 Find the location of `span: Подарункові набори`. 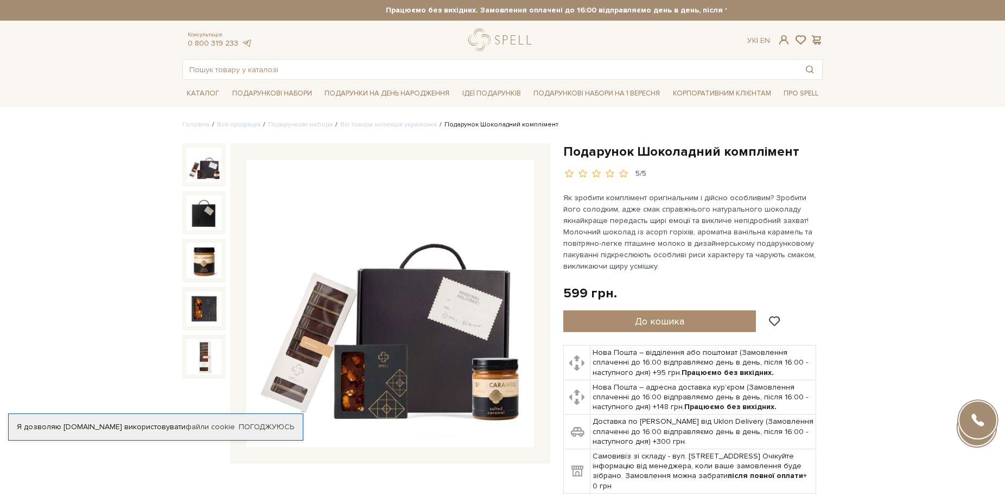

span: Подарункові набори is located at coordinates (272, 93).